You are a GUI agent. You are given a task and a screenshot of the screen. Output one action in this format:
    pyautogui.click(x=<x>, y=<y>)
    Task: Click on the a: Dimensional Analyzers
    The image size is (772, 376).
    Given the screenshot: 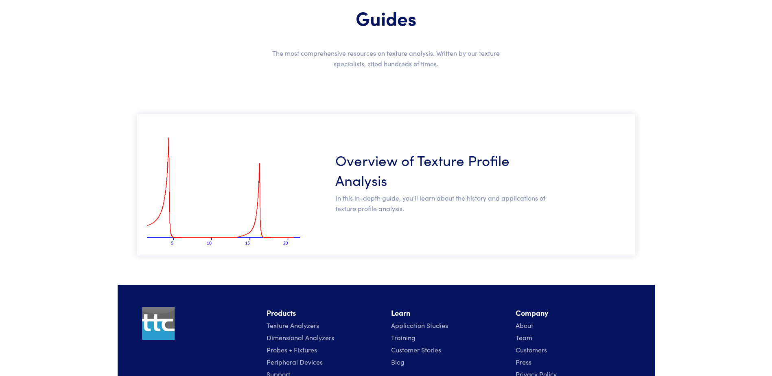 What is the action you would take?
    pyautogui.click(x=300, y=337)
    